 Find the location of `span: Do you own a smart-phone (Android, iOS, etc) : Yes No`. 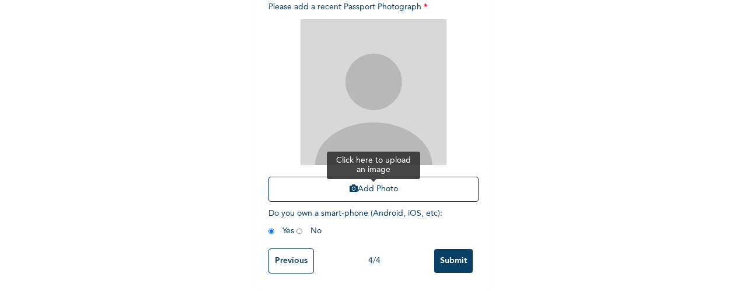

span: Do you own a smart-phone (Android, iOS, etc) : Yes No is located at coordinates (355, 222).